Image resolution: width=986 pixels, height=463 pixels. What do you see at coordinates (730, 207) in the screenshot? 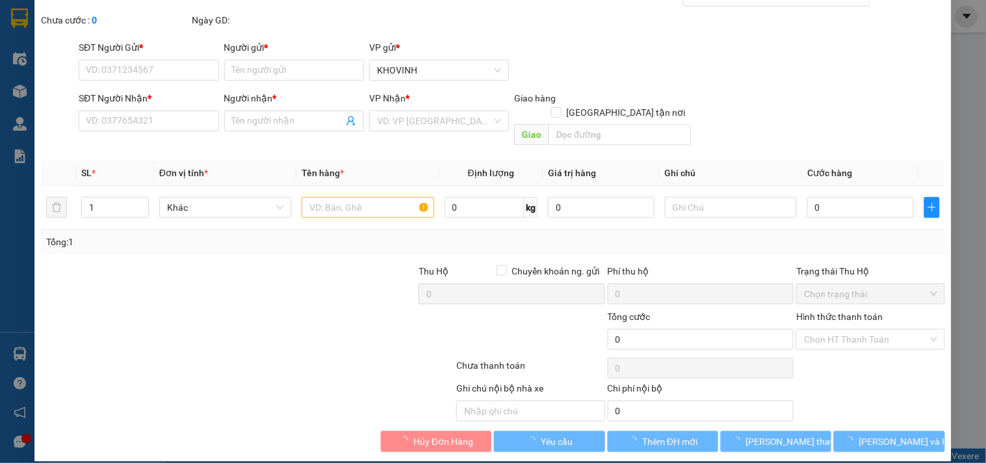
I see `input: Ghi Chú` at bounding box center [730, 207].